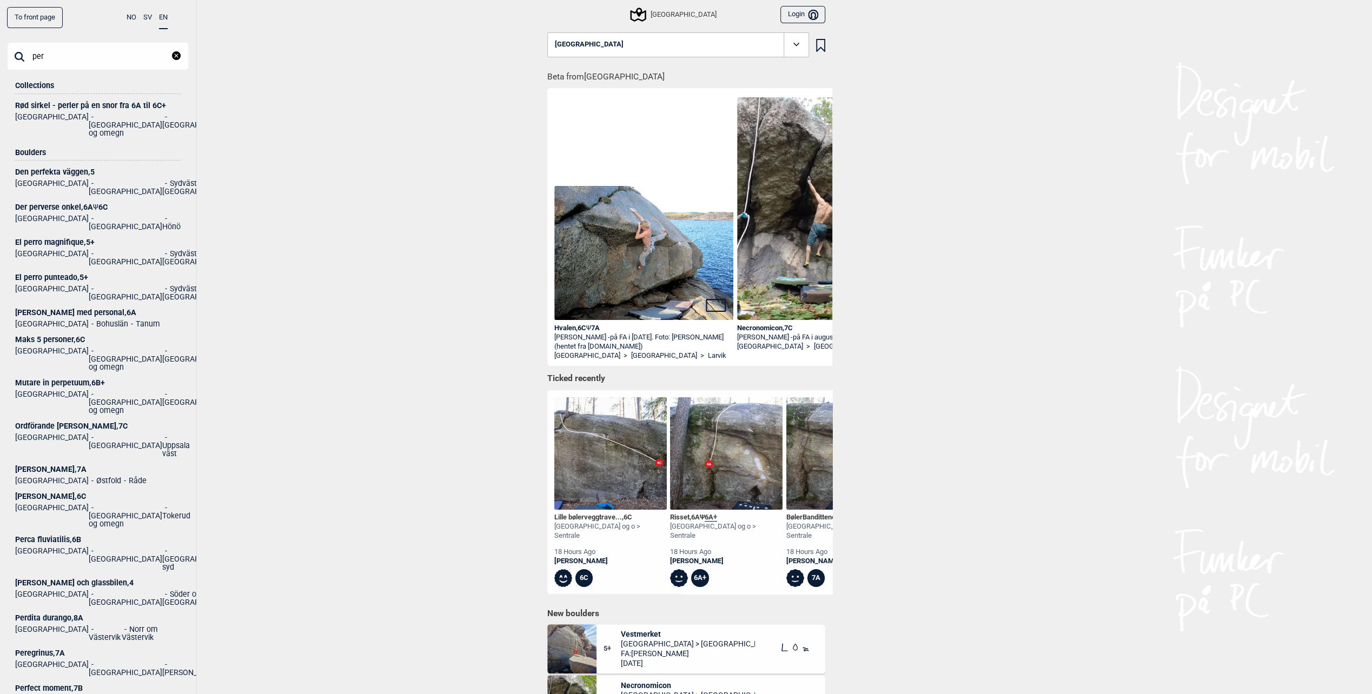  Describe the element at coordinates (827, 328) in the screenshot. I see `div: Necronomicon , 7C` at that location.